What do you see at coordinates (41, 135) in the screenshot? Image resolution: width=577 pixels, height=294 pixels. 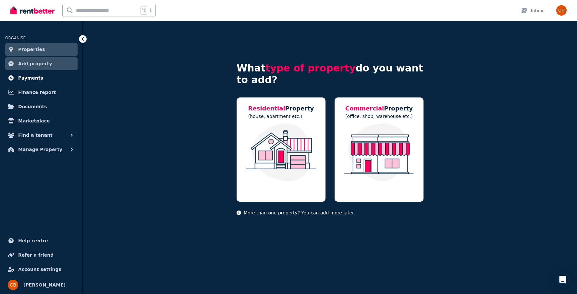 I see `button: Find a tenant` at bounding box center [41, 135].